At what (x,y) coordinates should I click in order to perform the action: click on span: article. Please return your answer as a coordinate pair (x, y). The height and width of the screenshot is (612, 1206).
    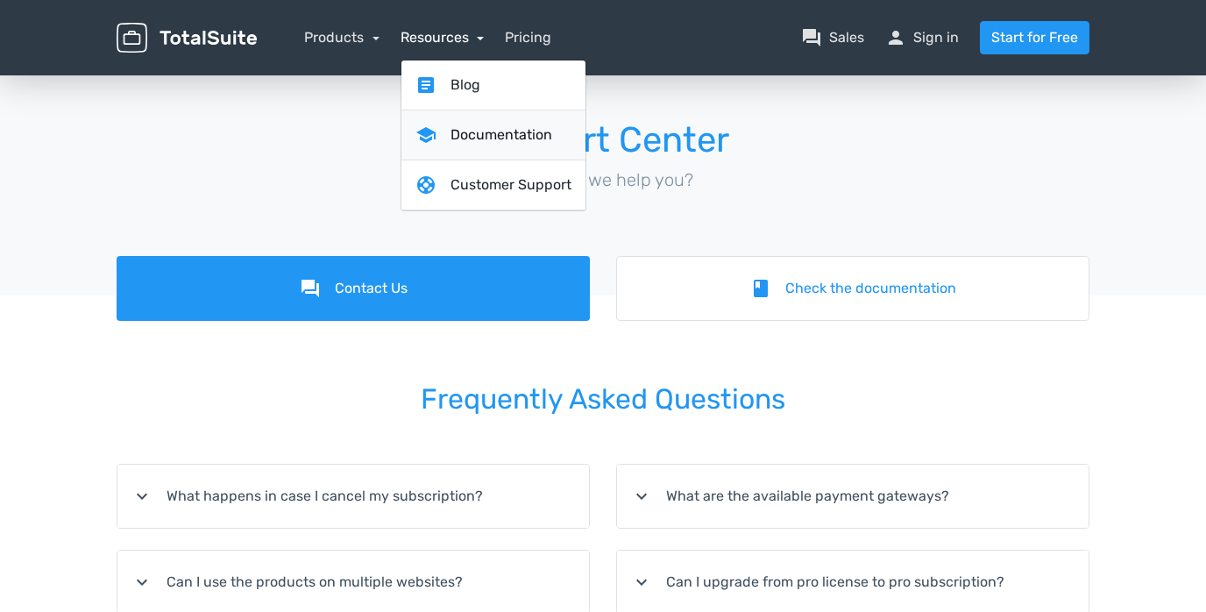
    Looking at the image, I should click on (426, 85).